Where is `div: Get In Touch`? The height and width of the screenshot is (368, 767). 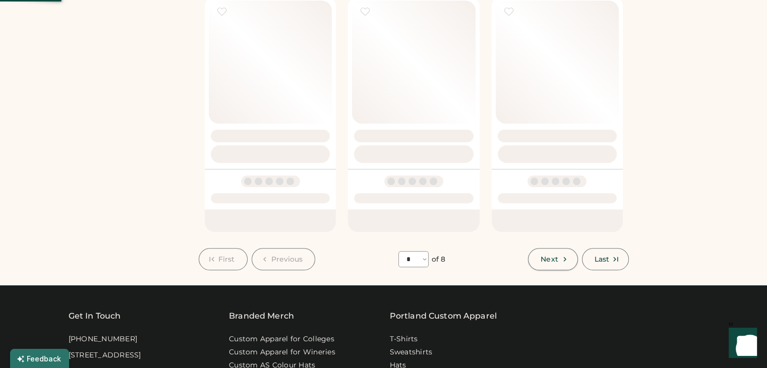
div: Get In Touch is located at coordinates (95, 316).